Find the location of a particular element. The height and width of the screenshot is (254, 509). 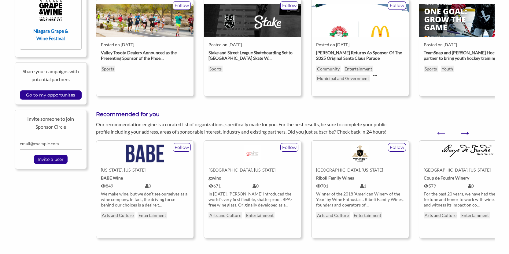

strong: Valley Toyota Dealers Announced as the Presenting Sponsor of the Phoe … is located at coordinates (139, 55).